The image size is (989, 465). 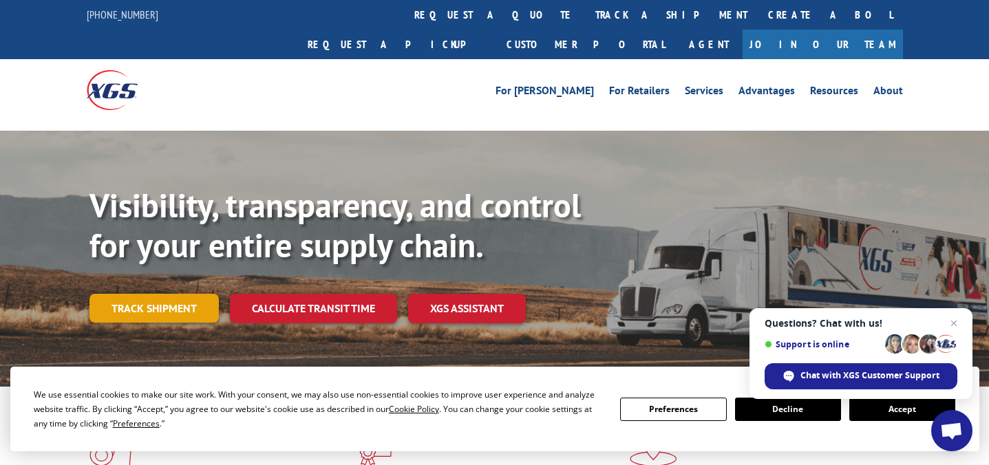 I want to click on a: Agent, so click(x=709, y=44).